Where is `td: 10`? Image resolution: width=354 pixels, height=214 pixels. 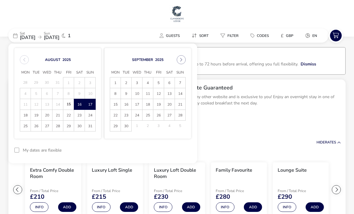
td: 10 is located at coordinates (90, 94).